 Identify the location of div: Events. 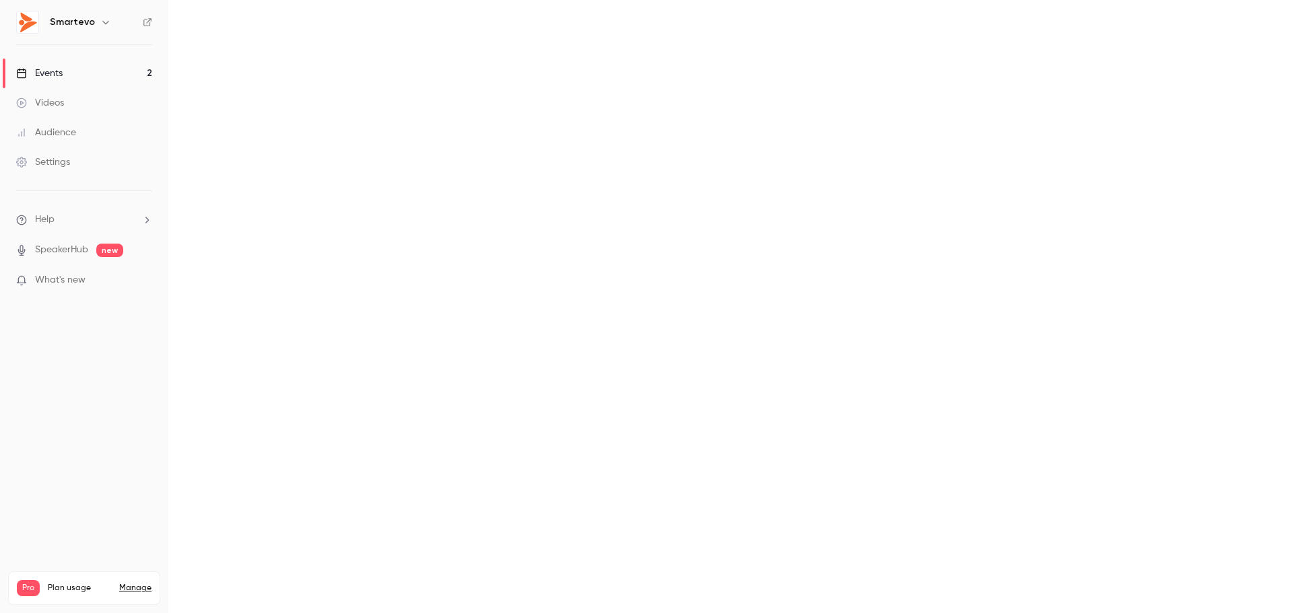
(39, 73).